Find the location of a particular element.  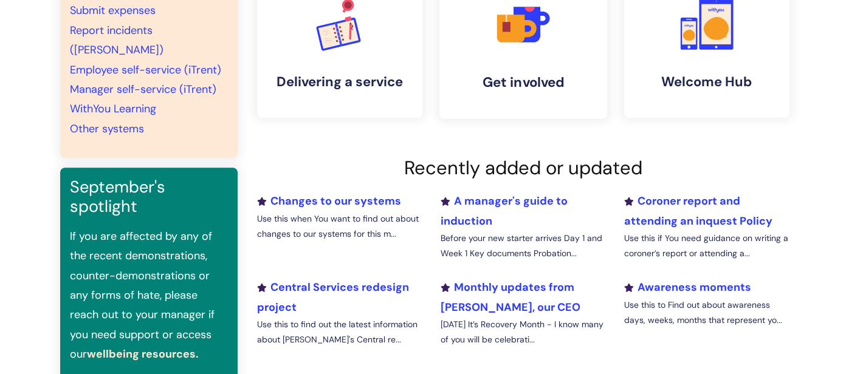

a: Coroner report and attending an inquest Policy is located at coordinates (697, 211).